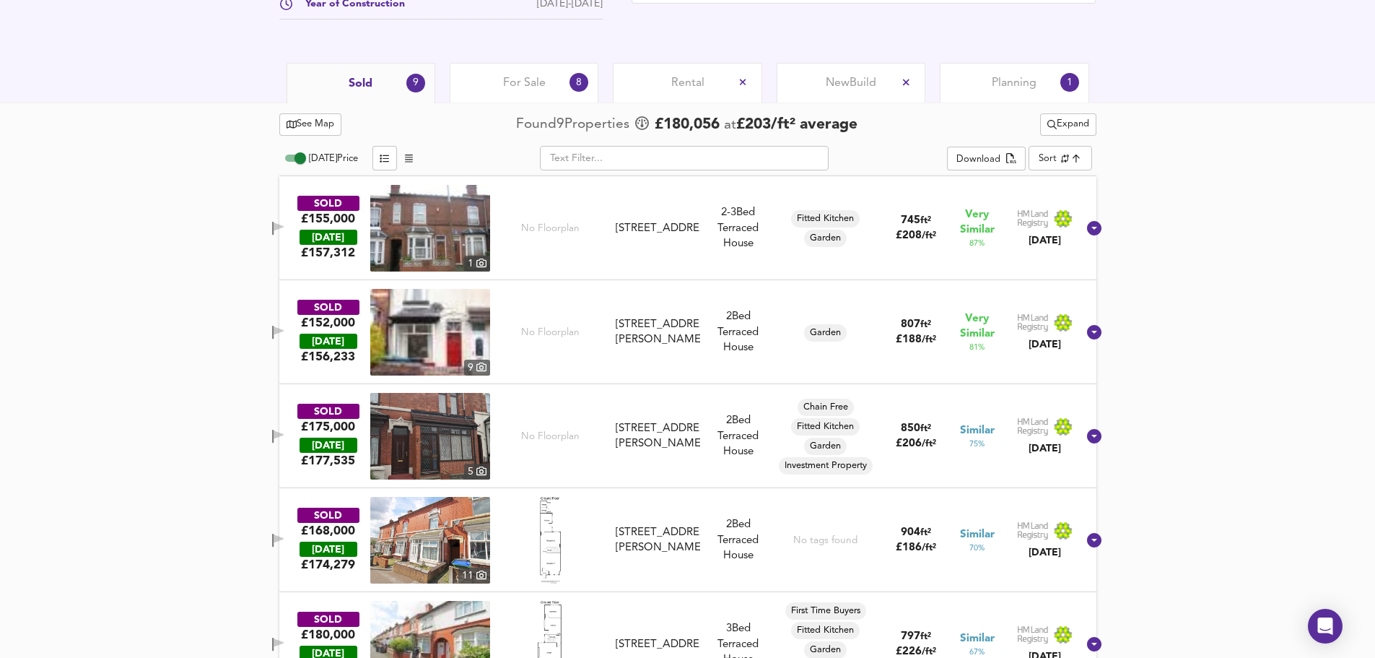  What do you see at coordinates (658, 644) in the screenshot?
I see `div: 32 St Albans Road, B67 7NH` at bounding box center [658, 644].